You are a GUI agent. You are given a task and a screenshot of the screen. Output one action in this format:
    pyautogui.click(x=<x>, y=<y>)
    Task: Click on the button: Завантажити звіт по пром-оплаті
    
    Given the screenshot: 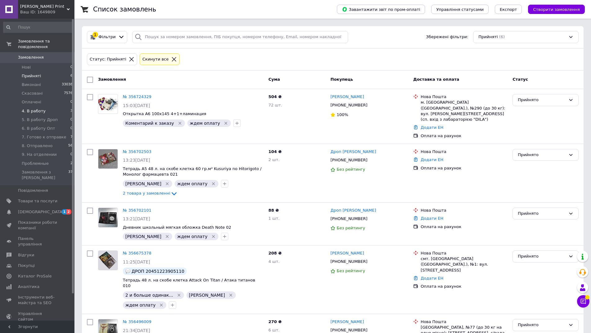 What is the action you would take?
    pyautogui.click(x=381, y=9)
    